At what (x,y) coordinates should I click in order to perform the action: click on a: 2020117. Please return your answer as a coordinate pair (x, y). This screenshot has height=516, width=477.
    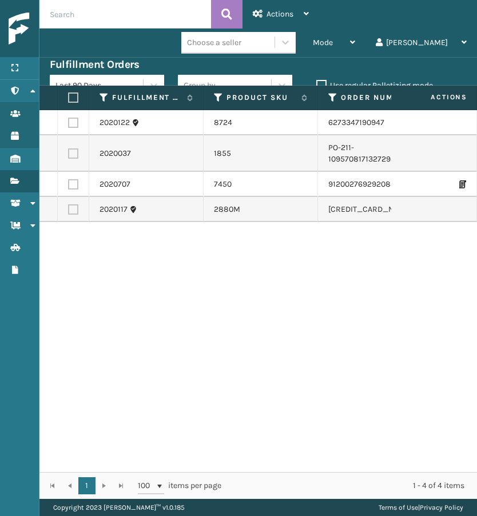
    Looking at the image, I should click on (113, 210).